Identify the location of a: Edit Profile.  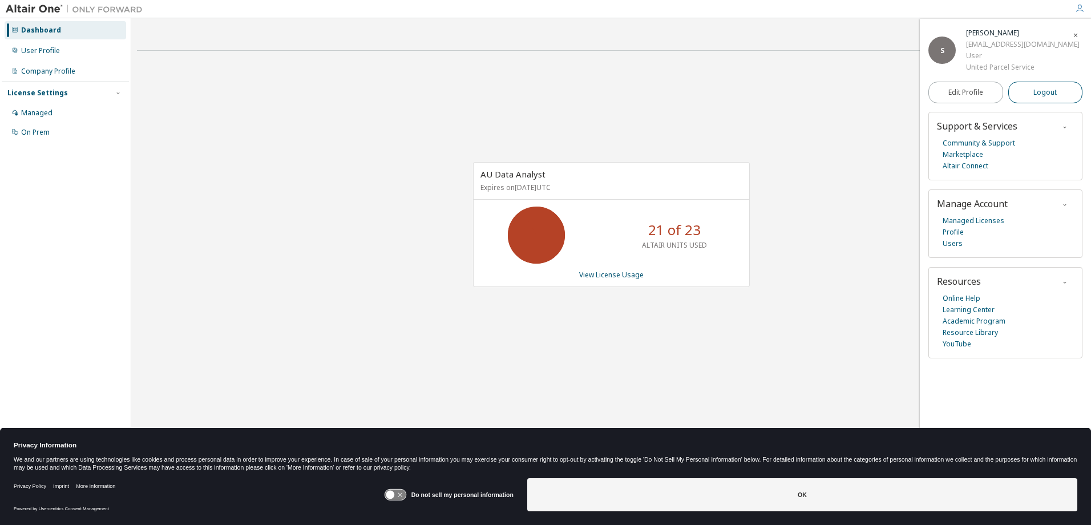
(965, 92).